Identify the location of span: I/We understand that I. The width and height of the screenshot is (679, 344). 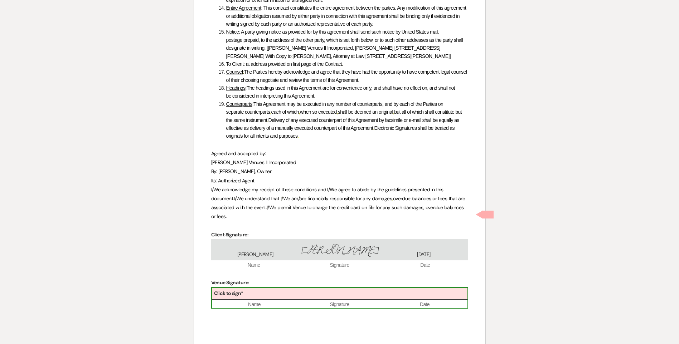
(257, 199).